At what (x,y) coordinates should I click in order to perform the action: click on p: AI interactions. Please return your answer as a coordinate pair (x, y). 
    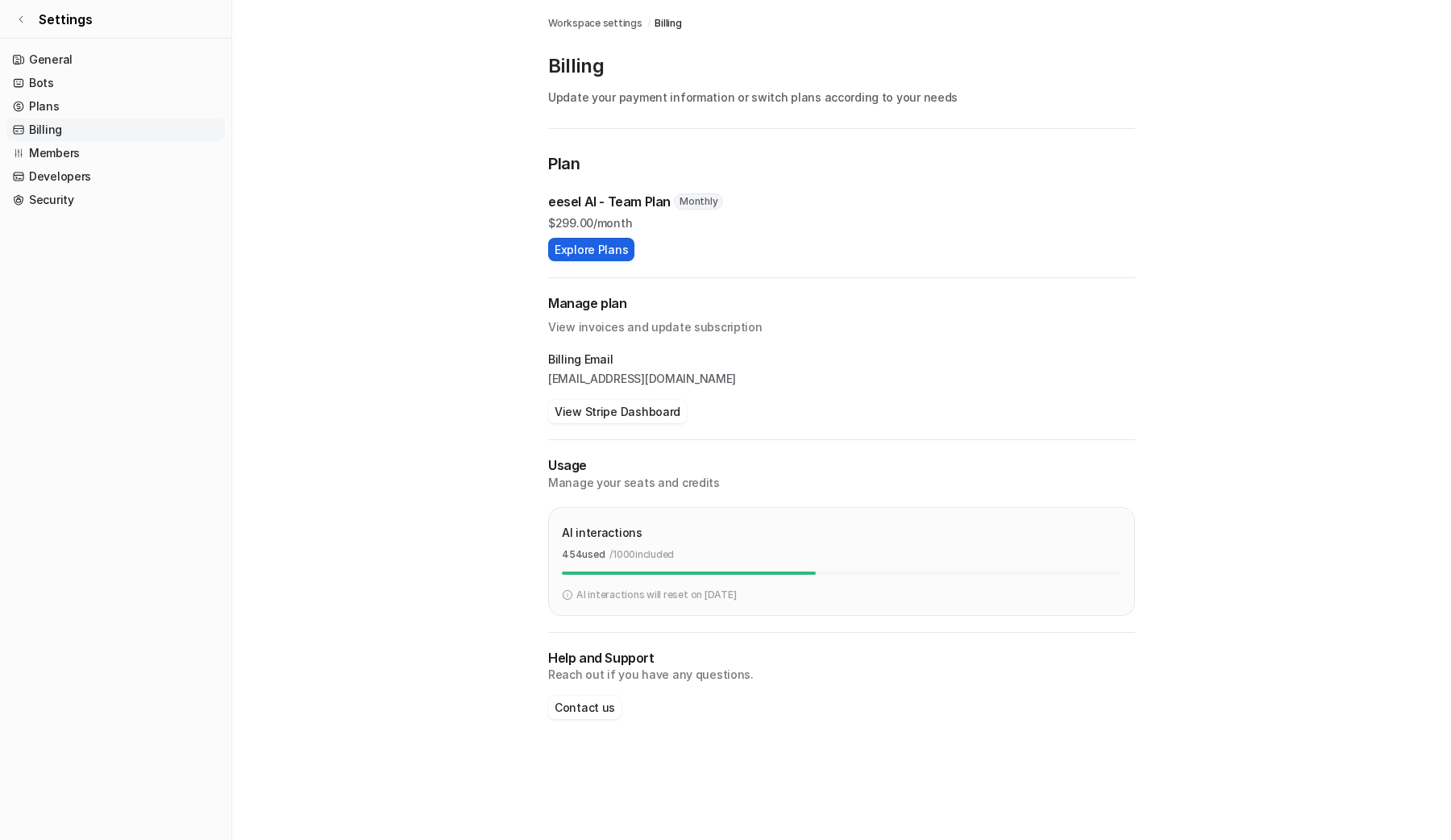
    Looking at the image, I should click on (602, 532).